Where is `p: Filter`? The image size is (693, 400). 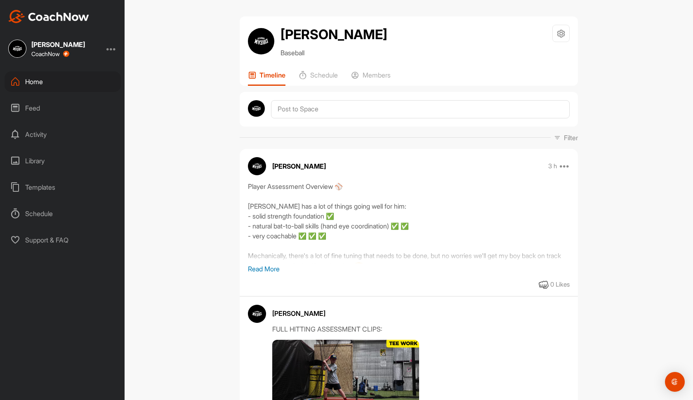 p: Filter is located at coordinates (571, 138).